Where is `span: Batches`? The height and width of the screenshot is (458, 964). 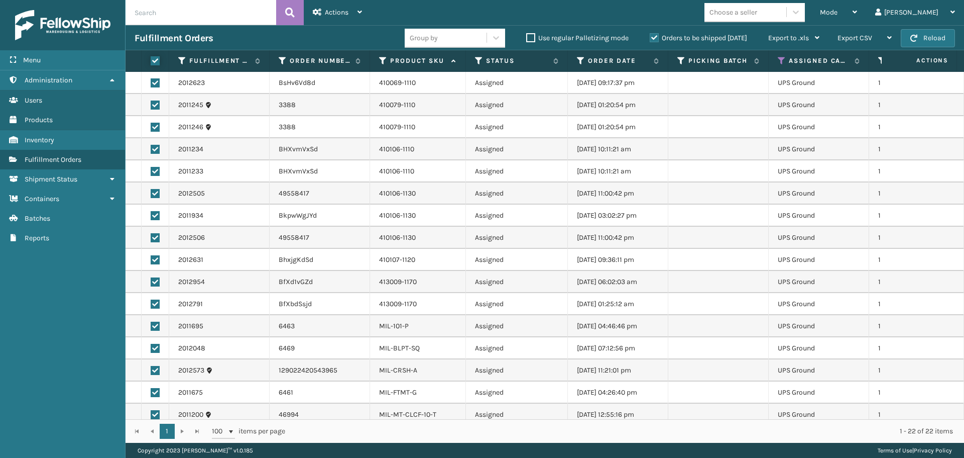
span: Batches is located at coordinates (37, 218).